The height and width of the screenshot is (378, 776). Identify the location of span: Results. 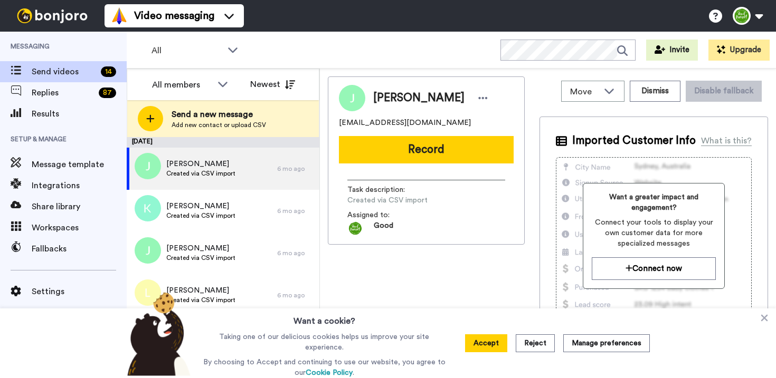
(79, 114).